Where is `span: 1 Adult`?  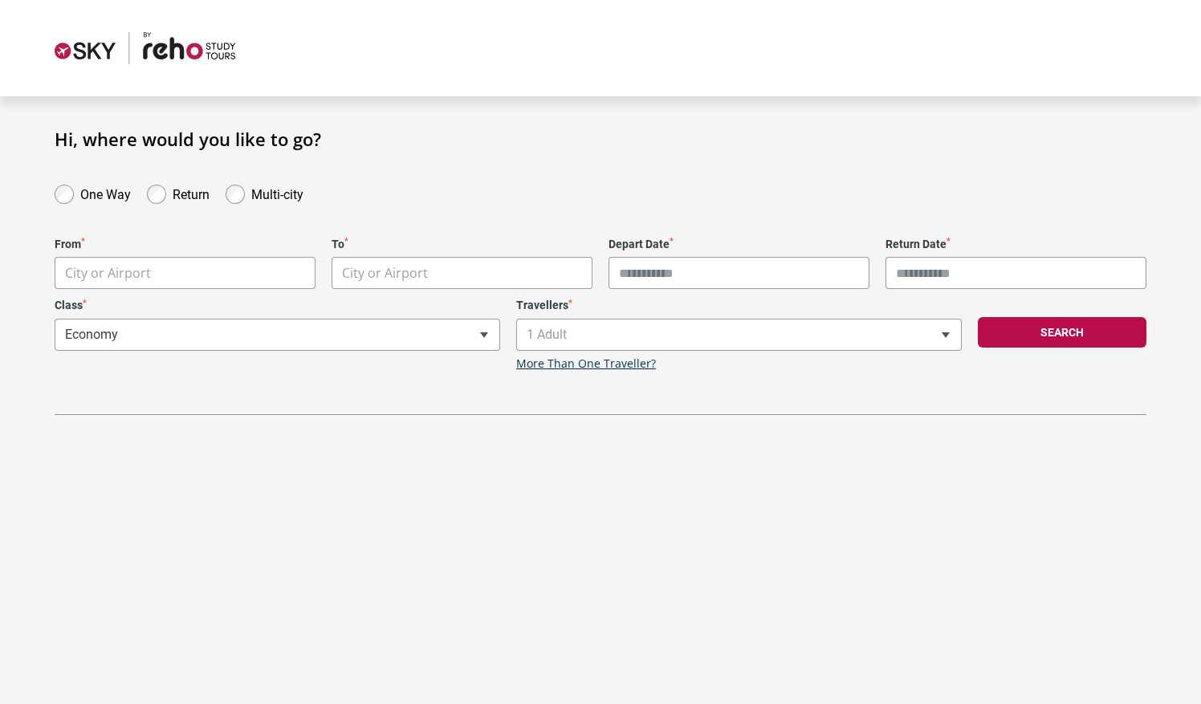
span: 1 Adult is located at coordinates (739, 335).